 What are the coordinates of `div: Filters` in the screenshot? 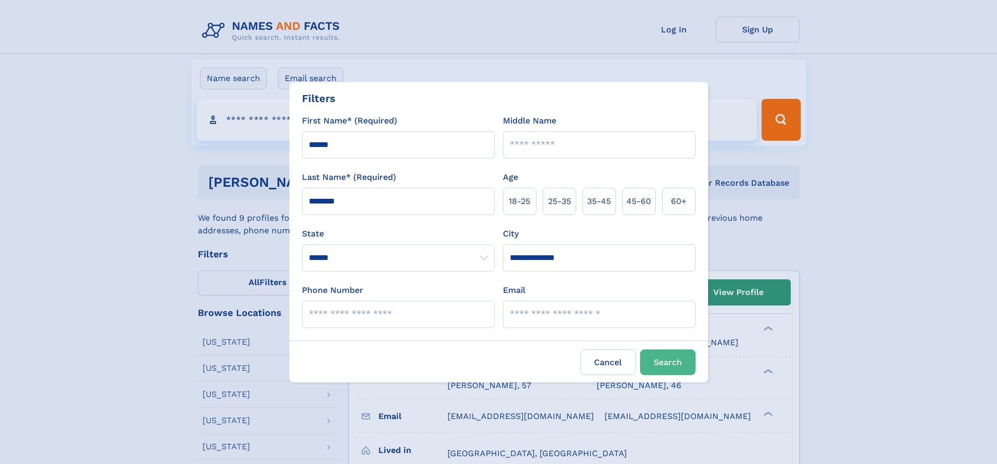 It's located at (319, 98).